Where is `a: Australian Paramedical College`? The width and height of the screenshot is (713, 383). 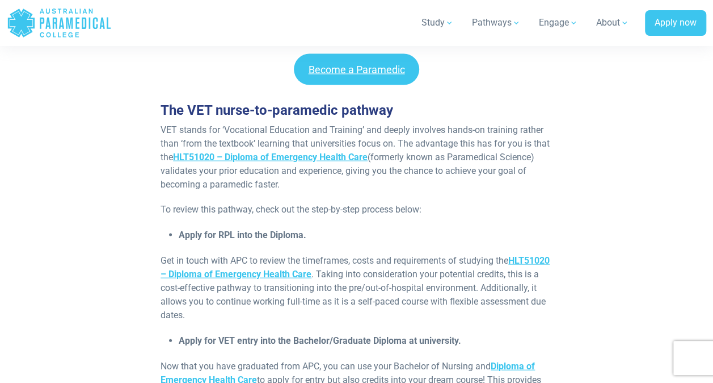
a: Australian Paramedical College is located at coordinates (59, 23).